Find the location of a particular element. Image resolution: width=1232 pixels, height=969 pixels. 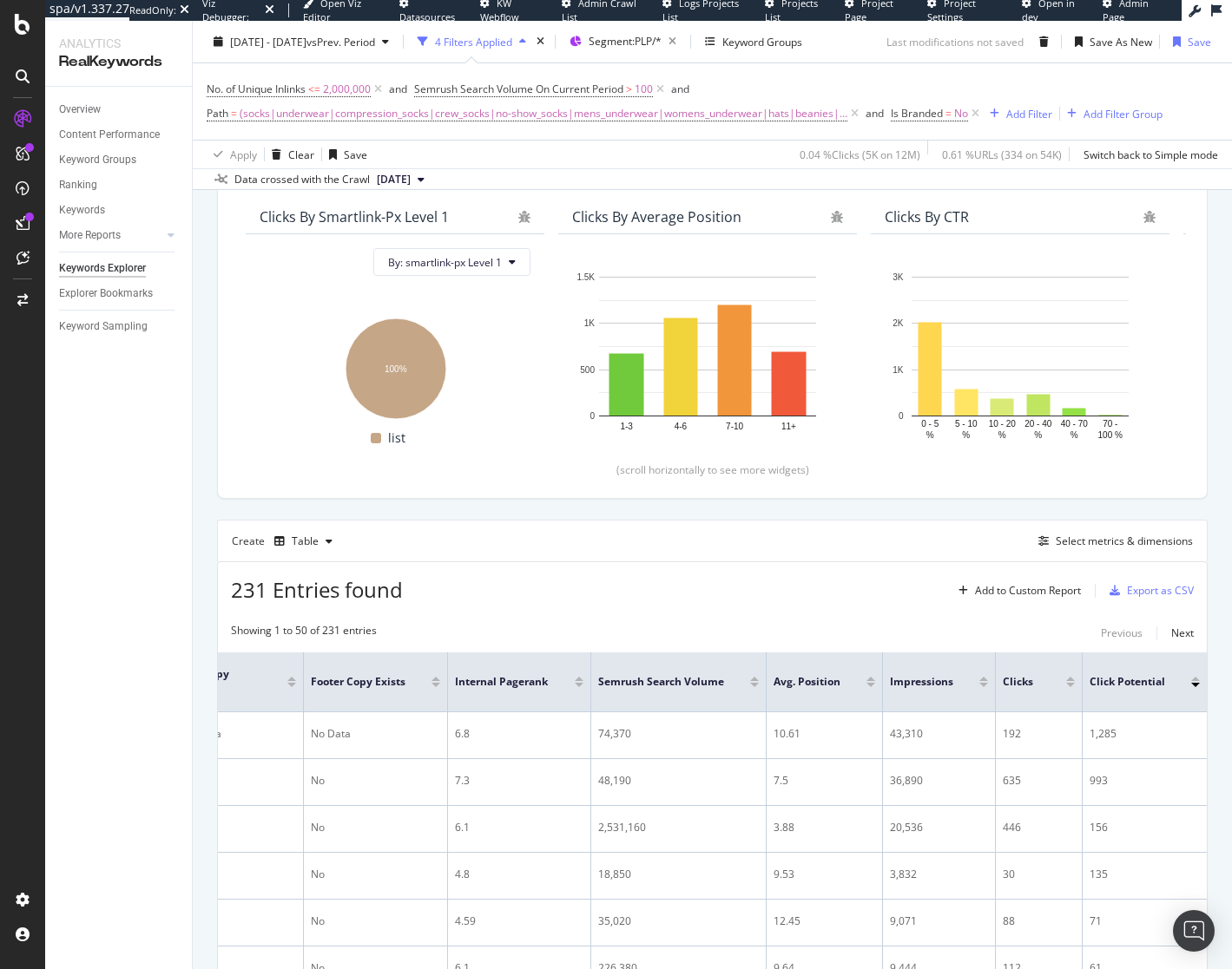

div: RealKeywords is located at coordinates (118, 62).